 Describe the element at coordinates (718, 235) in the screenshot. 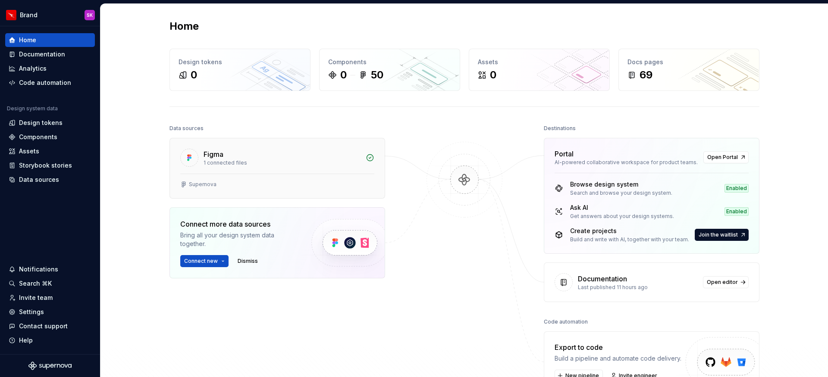

I see `span: Join the waitlist` at that location.